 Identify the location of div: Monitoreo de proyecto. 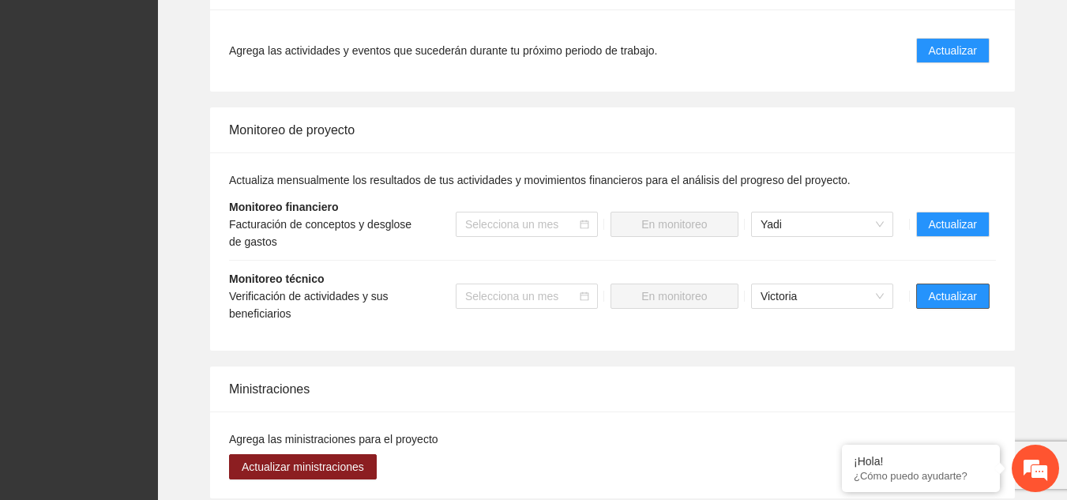
(612, 130).